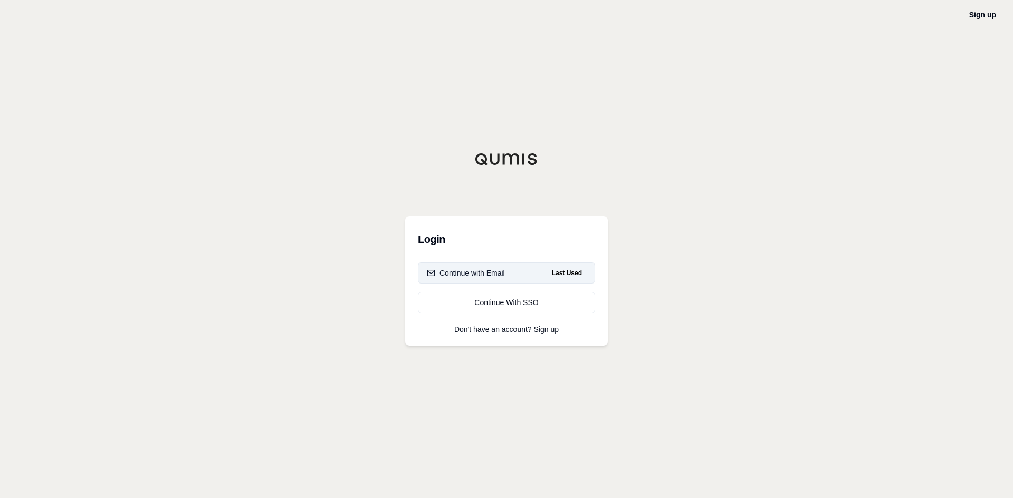 Image resolution: width=1013 pixels, height=498 pixels. Describe the element at coordinates (506, 239) in the screenshot. I see `h3: Login` at that location.